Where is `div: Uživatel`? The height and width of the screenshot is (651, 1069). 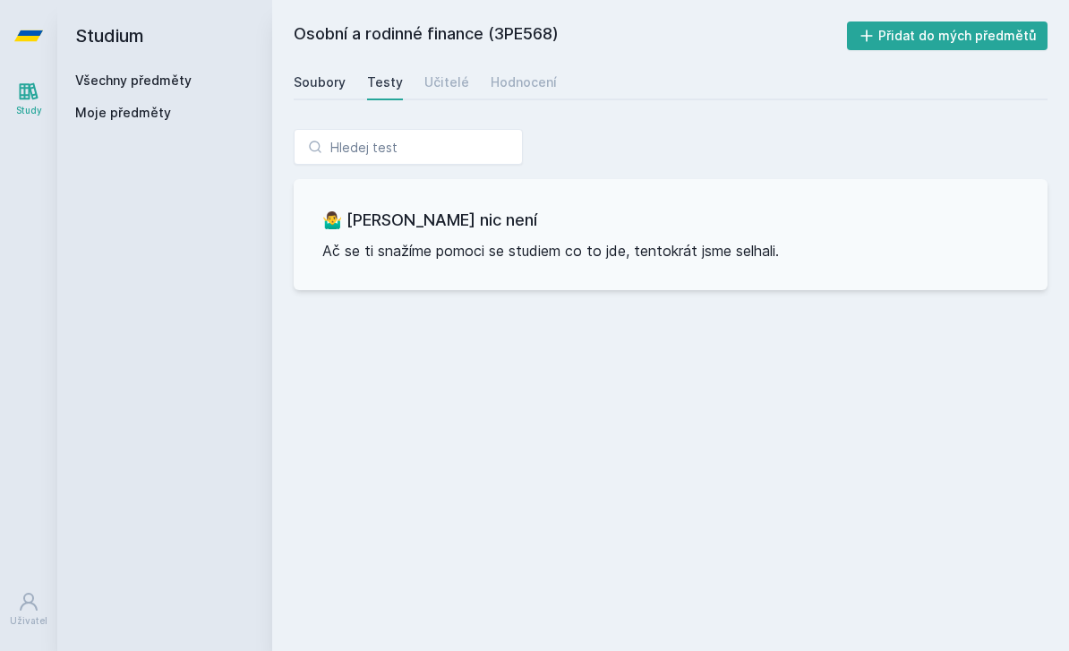 div: Uživatel is located at coordinates (29, 621).